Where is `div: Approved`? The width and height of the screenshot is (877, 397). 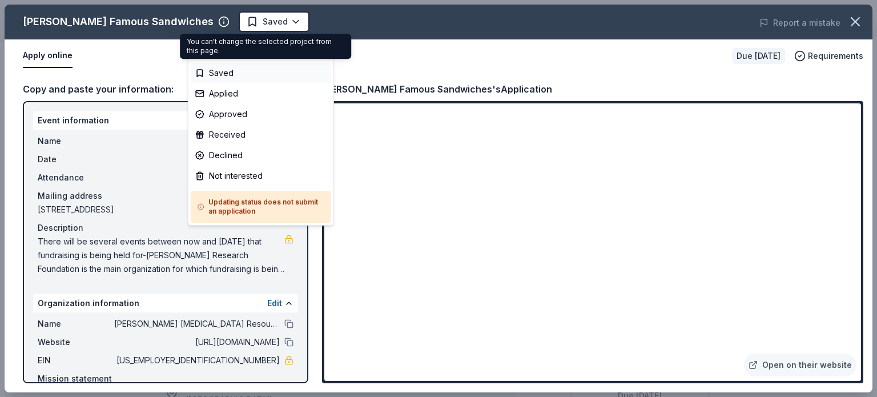 div: Approved is located at coordinates (261, 114).